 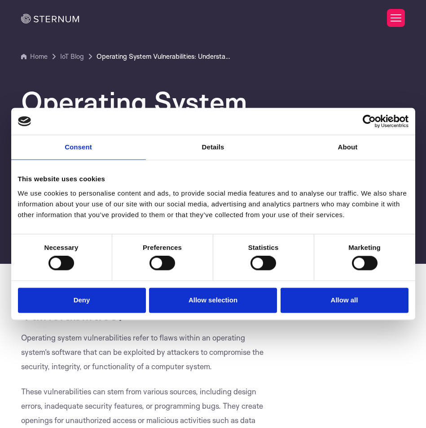 I want to click on div: We use cookies to personalise content and ads, to provide social media features and to analyse ou..., so click(x=213, y=204).